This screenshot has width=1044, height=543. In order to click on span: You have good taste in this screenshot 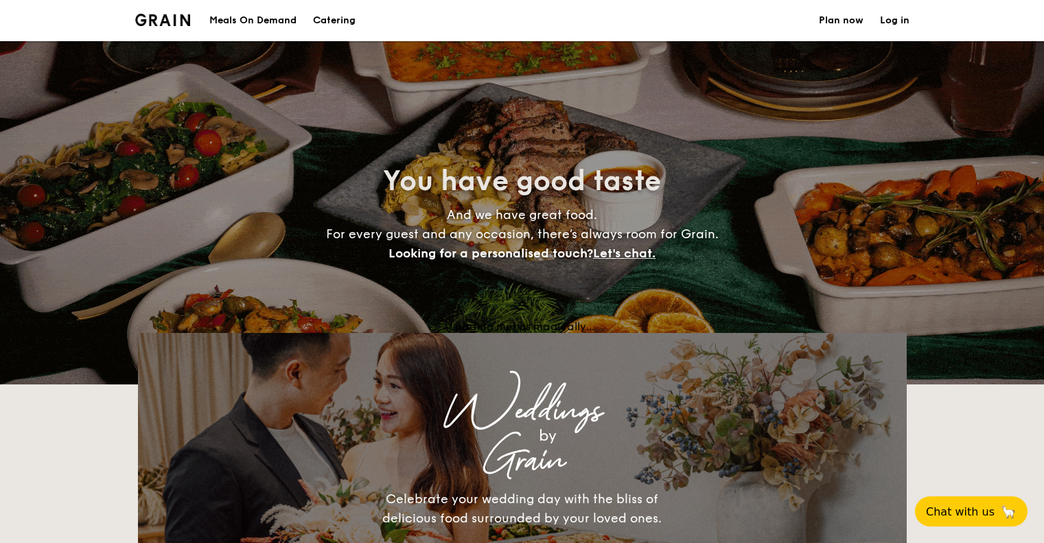, I will do `click(521, 181)`.